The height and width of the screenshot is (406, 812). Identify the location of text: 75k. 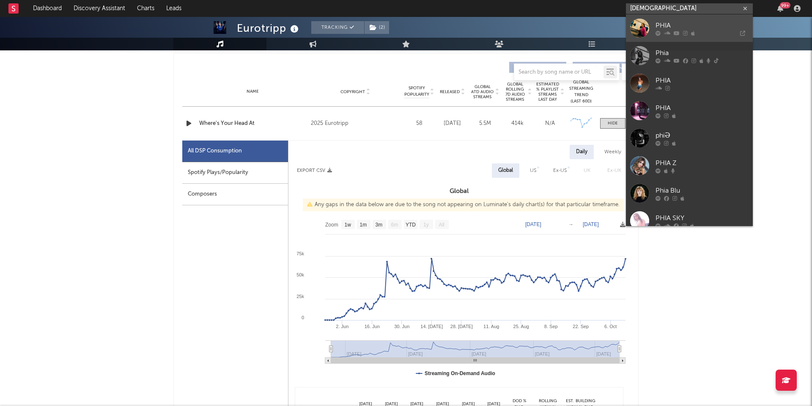
(300, 253).